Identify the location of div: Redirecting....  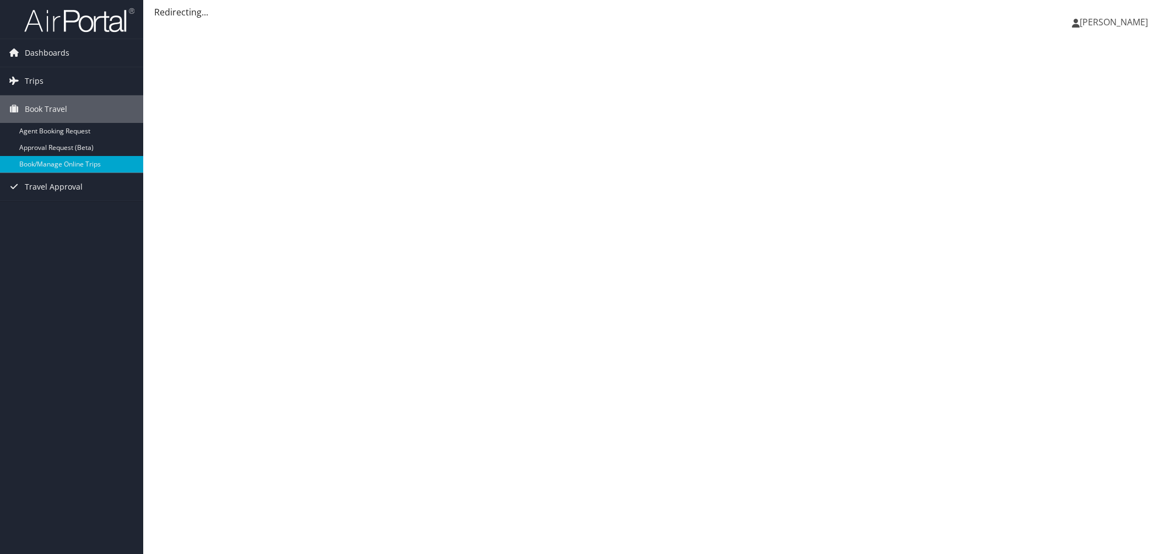
(657, 12).